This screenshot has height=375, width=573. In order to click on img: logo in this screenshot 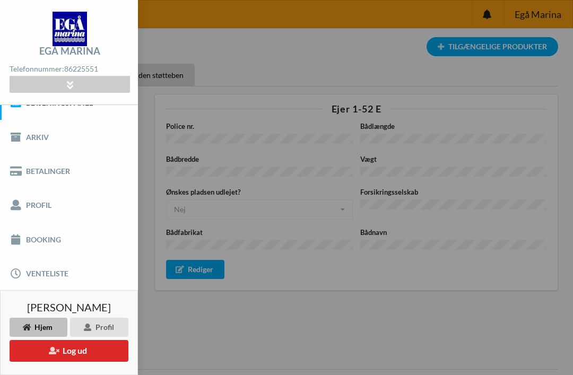, I will do `click(70, 29)`.